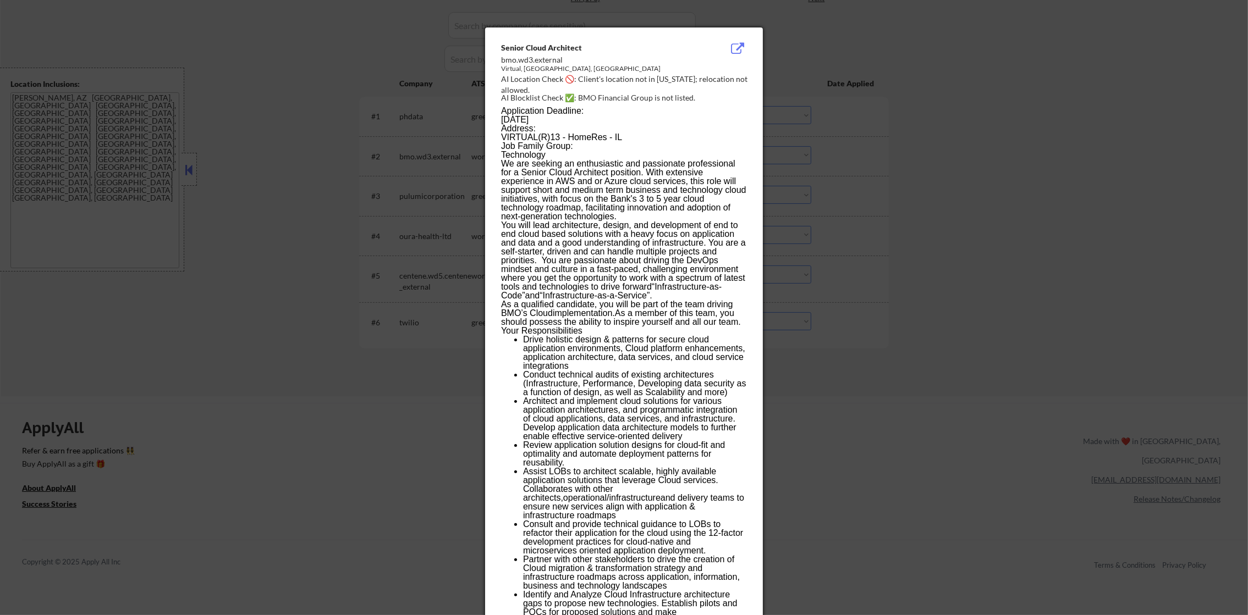 The height and width of the screenshot is (615, 1248). Describe the element at coordinates (624, 454) in the screenshot. I see `span: Review application solution designs for cloud-fit and optimality and automate deployment patterns...` at that location.